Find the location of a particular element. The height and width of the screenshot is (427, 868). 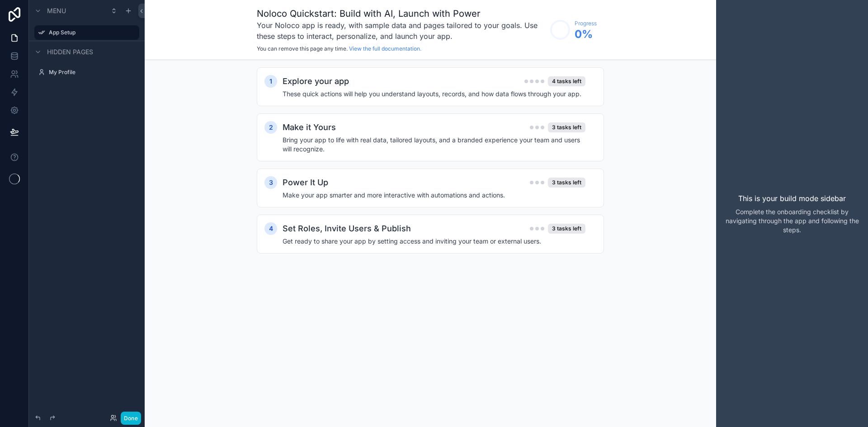

h2: Make it Yours is located at coordinates (309, 128).